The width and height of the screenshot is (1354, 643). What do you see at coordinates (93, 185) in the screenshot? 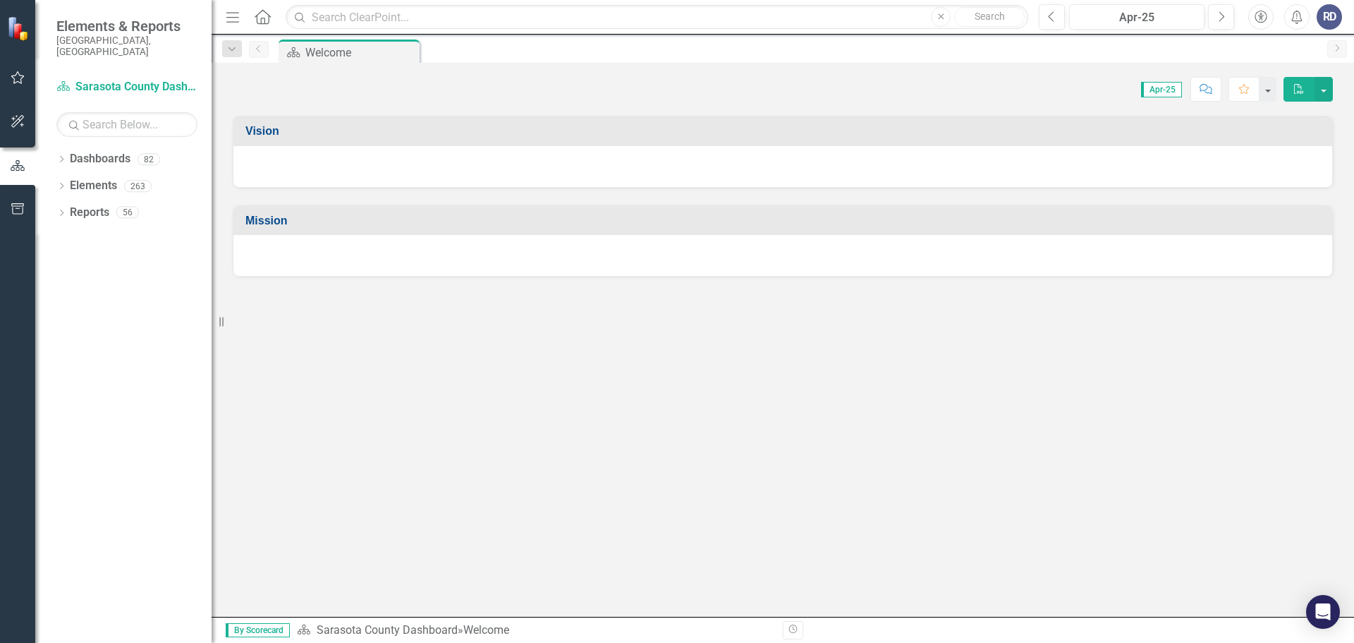
I see `a: Elements` at bounding box center [93, 185].